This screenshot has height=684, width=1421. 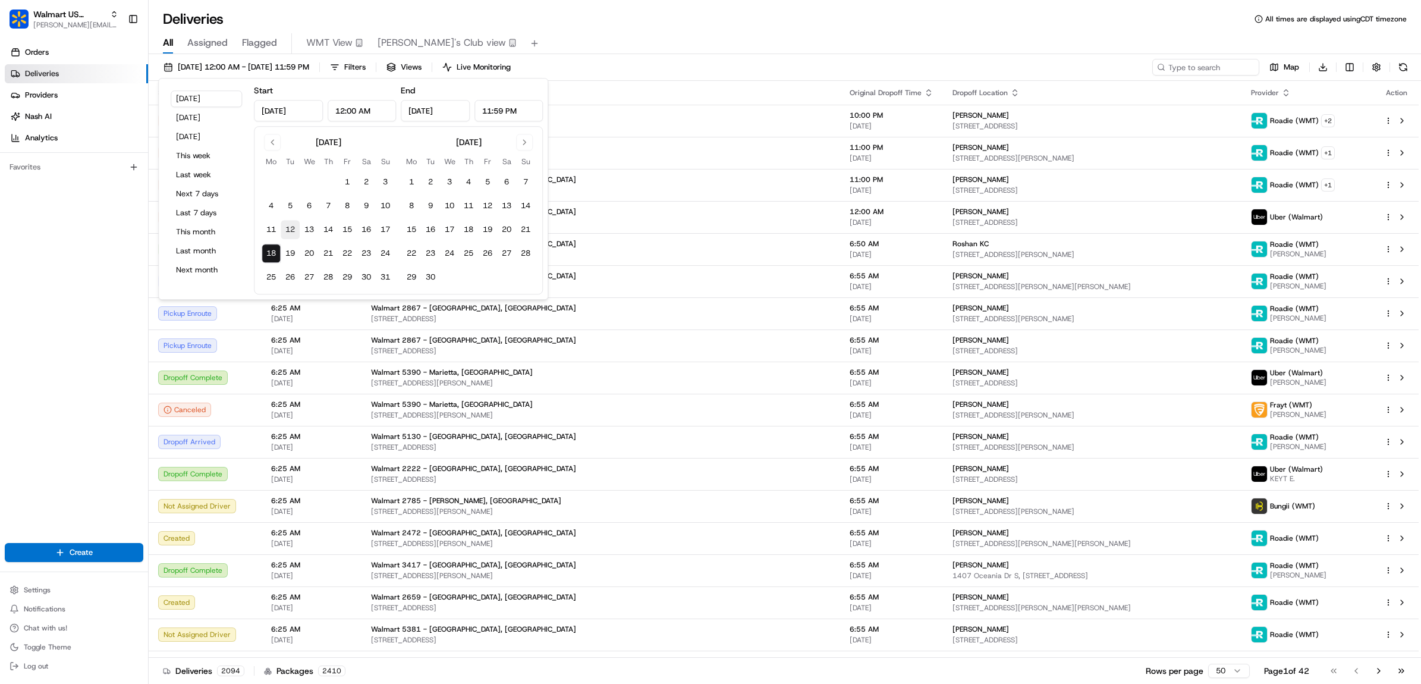 What do you see at coordinates (38, 117) in the screenshot?
I see `span: Nash AI` at bounding box center [38, 117].